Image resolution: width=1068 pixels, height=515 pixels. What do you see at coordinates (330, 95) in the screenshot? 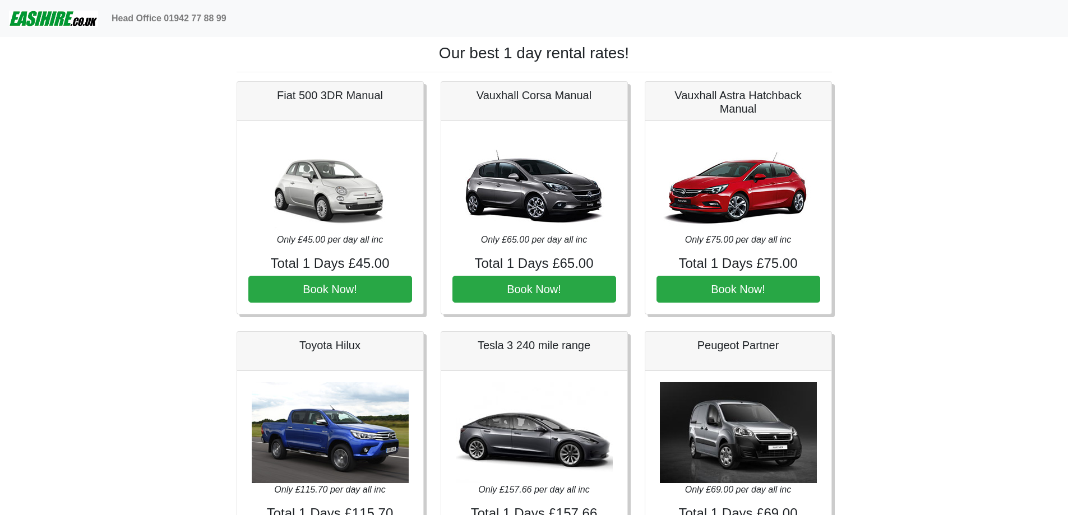
I see `h5: Fiat 500 3DR Manual` at bounding box center [330, 95].